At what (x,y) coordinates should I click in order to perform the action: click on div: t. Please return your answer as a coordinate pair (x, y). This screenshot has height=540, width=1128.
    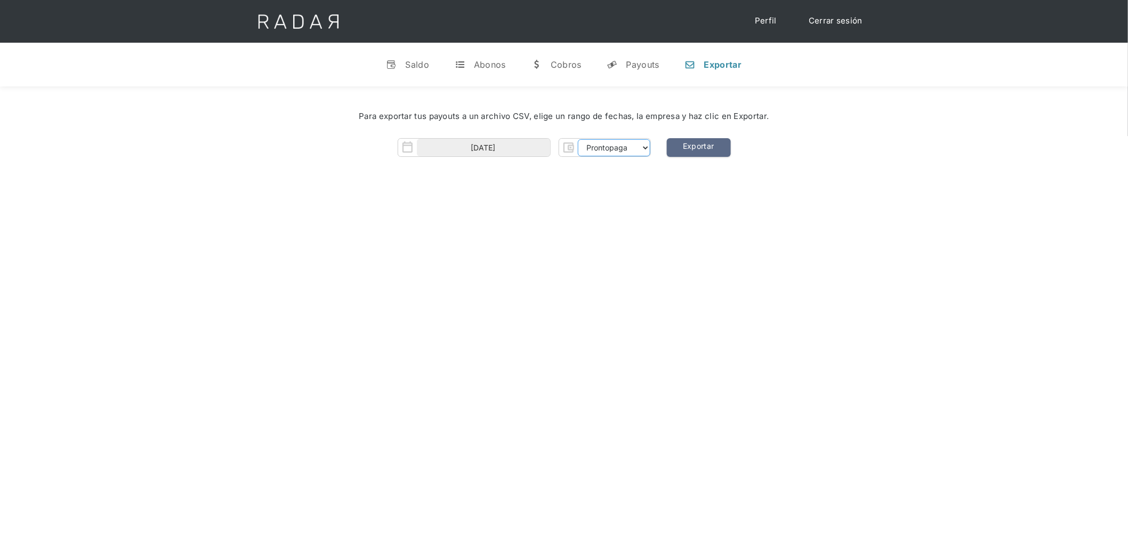
    Looking at the image, I should click on (460, 65).